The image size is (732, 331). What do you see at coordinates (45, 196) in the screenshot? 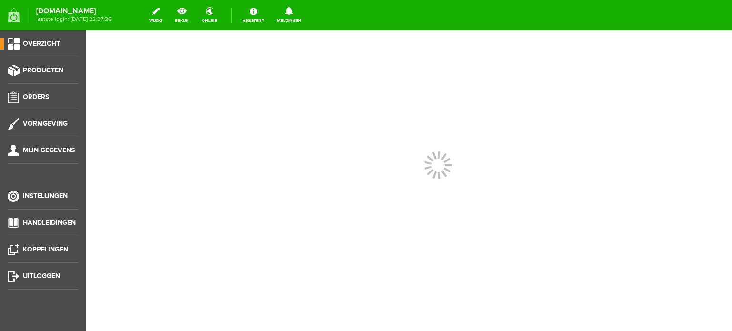
I see `span: Instellingen` at bounding box center [45, 196].